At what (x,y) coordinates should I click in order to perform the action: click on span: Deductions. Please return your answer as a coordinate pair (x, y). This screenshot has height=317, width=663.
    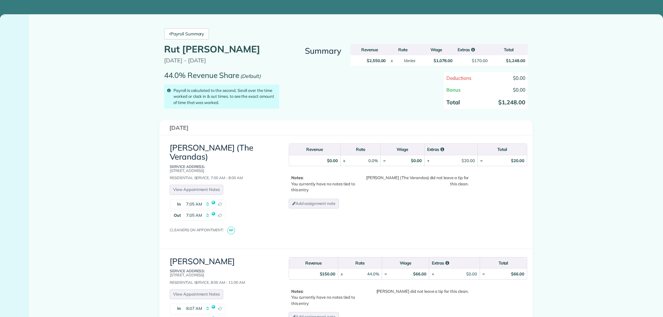
    Looking at the image, I should click on (459, 78).